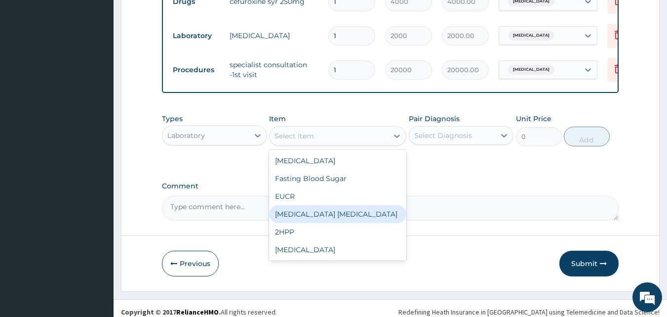 Image resolution: width=667 pixels, height=317 pixels. What do you see at coordinates (109, 62) in the screenshot?
I see `div: Chat with us now` at bounding box center [109, 62].